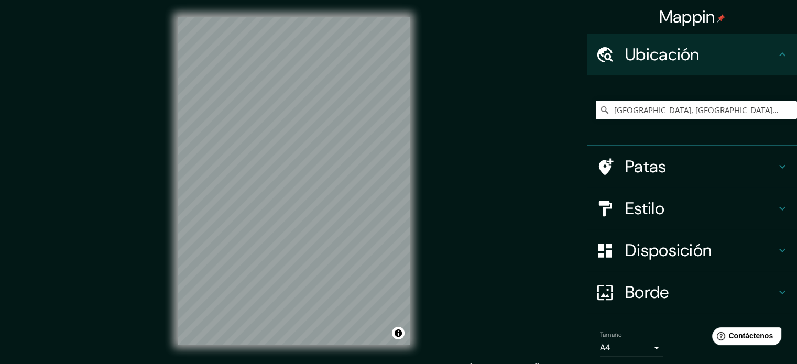  Describe the element at coordinates (644, 208) in the screenshot. I see `font: Estilo` at that location.